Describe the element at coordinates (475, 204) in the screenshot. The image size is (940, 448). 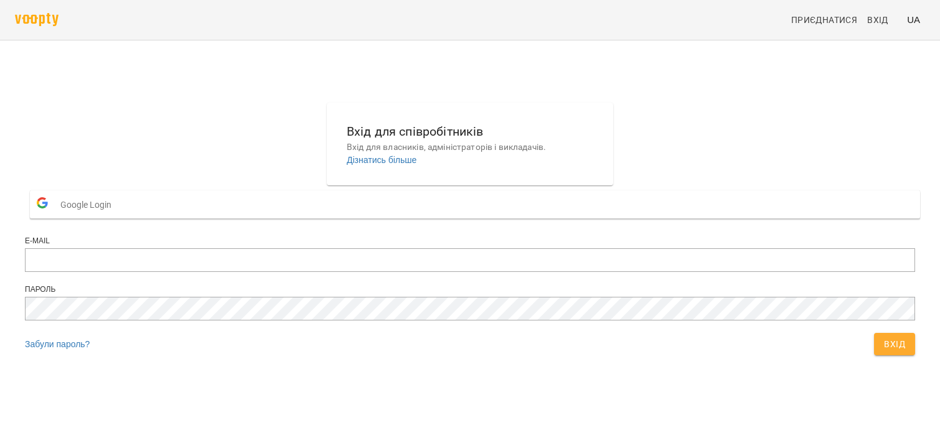
I see `button: Google Login` at that location.